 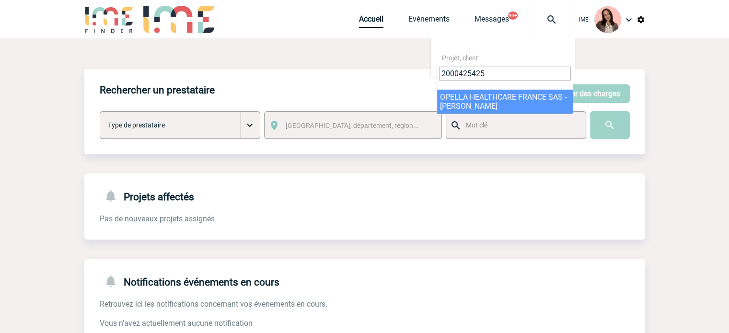 What do you see at coordinates (609, 125) in the screenshot?
I see `input: Submit` at bounding box center [609, 125].